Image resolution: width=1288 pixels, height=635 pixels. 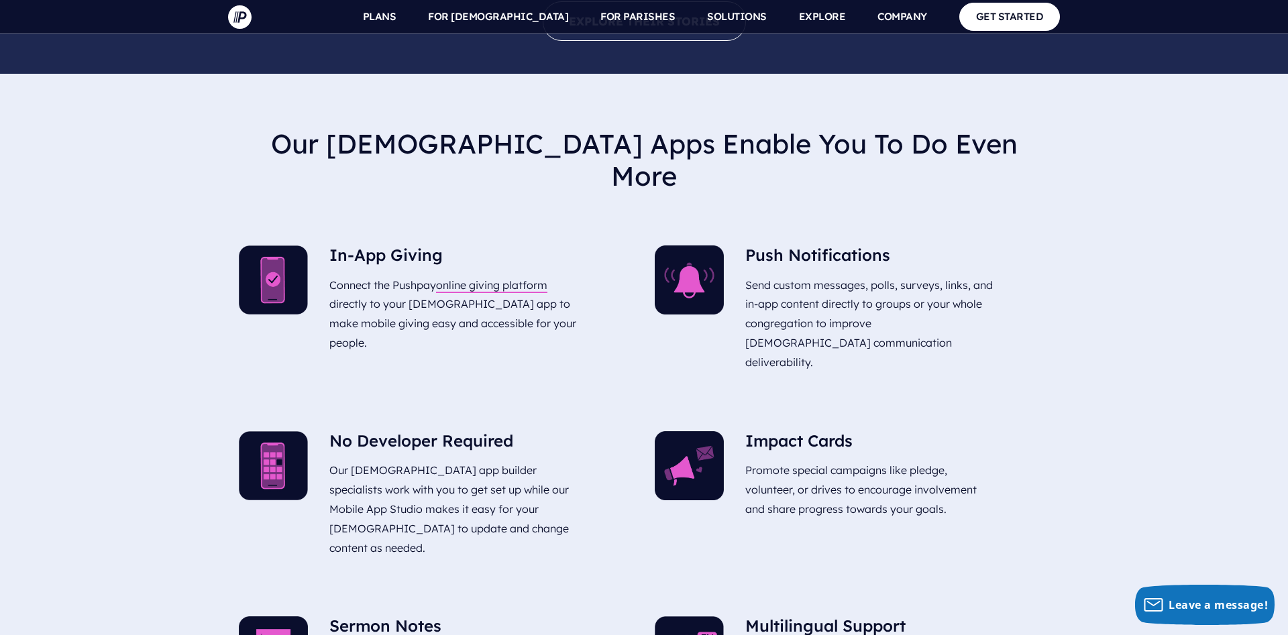 I want to click on h5: Impact Cards, so click(x=870, y=443).